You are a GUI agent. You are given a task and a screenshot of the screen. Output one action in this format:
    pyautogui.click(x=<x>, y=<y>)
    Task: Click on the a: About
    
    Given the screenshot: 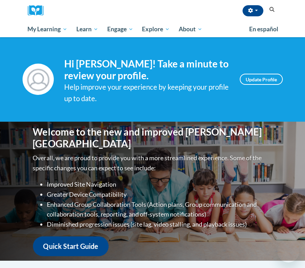 What is the action you would take?
    pyautogui.click(x=191, y=29)
    